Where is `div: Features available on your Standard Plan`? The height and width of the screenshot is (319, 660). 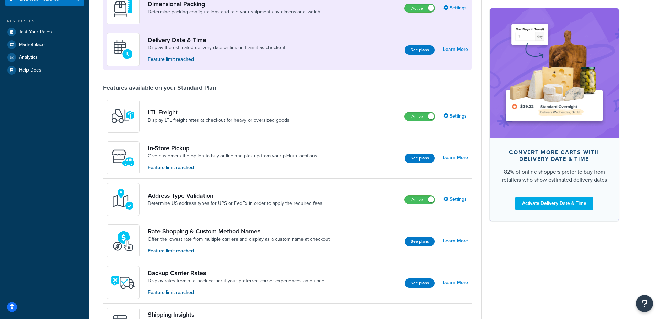
div: Features available on your Standard Plan is located at coordinates (160, 88).